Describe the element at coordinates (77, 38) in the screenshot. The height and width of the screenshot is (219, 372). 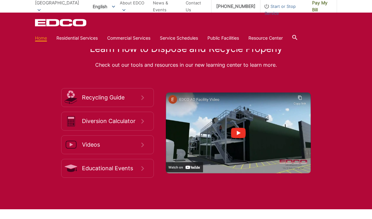
I see `a: Residential Services` at that location.